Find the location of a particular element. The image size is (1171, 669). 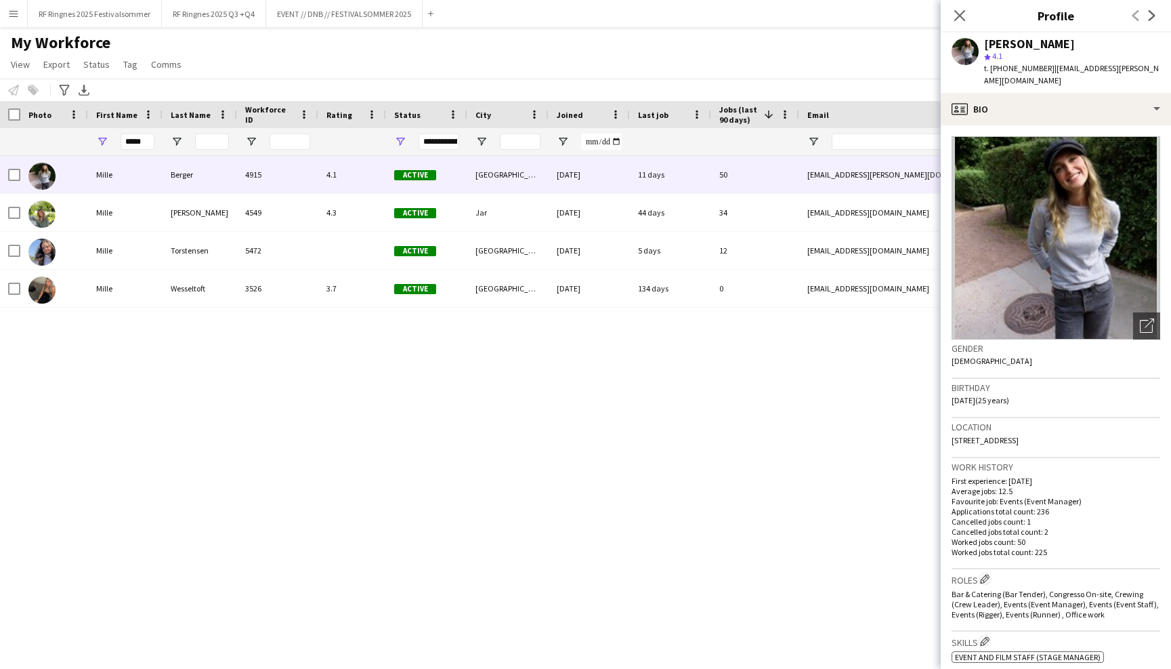

p: Worked jobs total count: 225 is located at coordinates (1056, 551).